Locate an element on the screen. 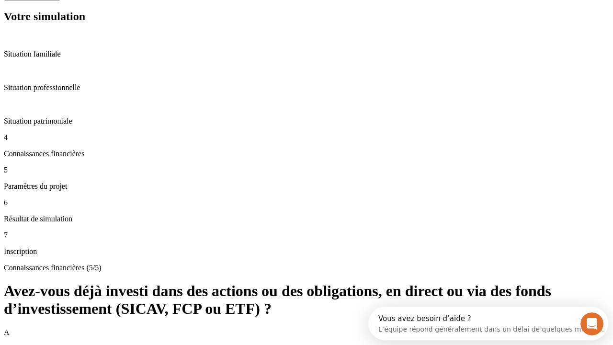 The width and height of the screenshot is (613, 345). div: L’équipe répond généralement dans un délai de quelques minutes. is located at coordinates (123, 21).